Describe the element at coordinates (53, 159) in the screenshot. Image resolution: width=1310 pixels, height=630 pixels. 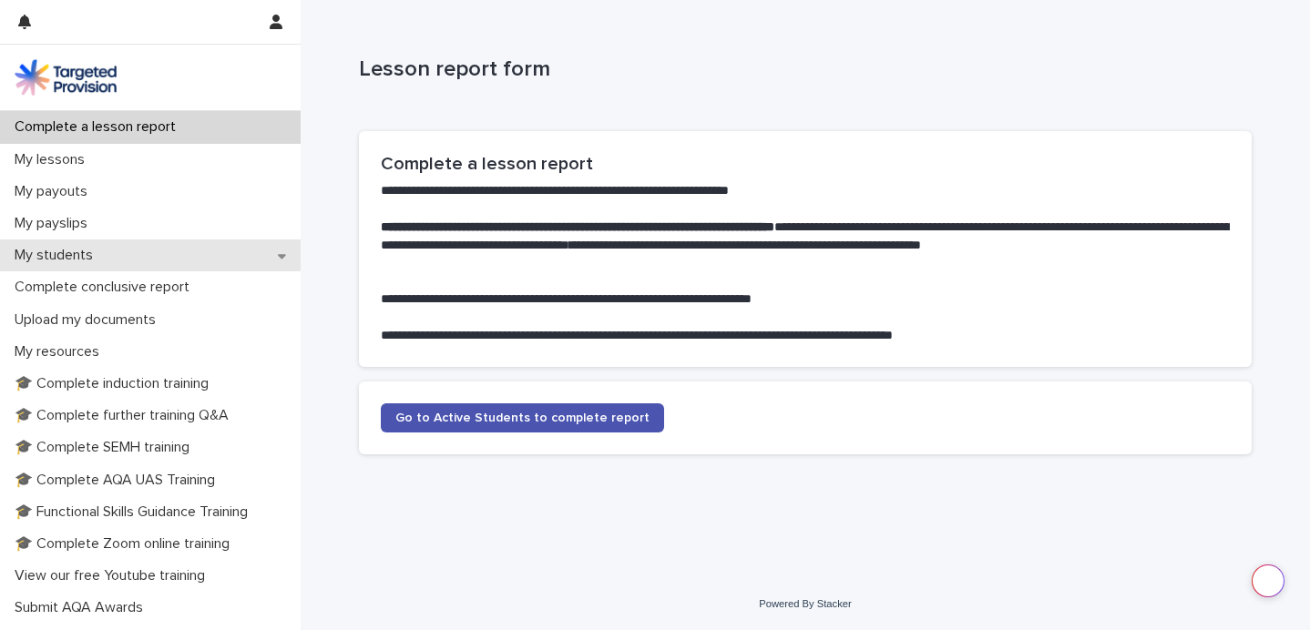
I see `p: My lessons` at that location.